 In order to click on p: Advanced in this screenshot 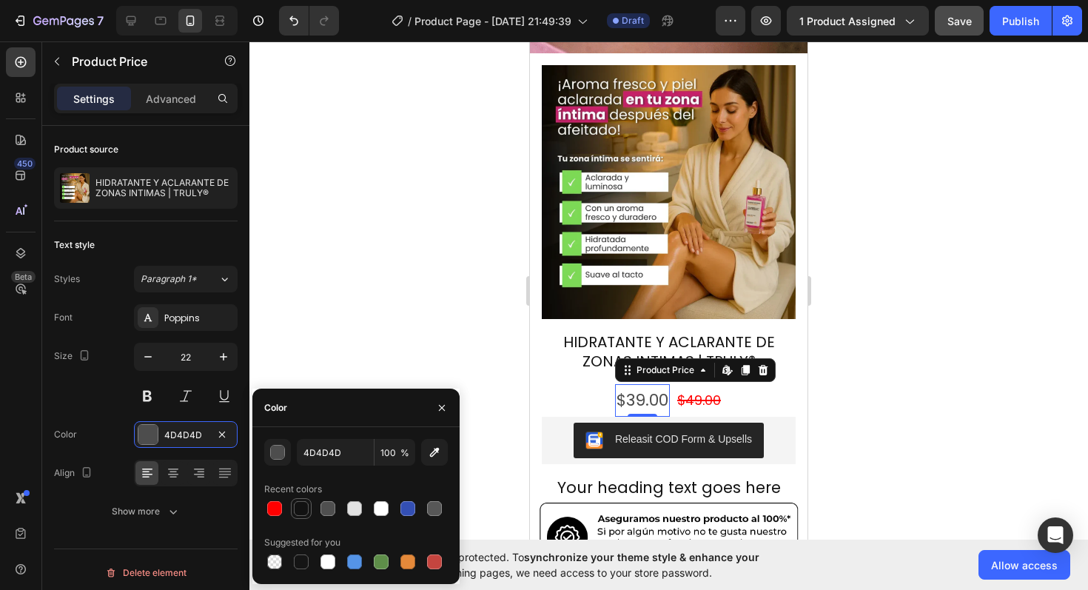, I will do `click(171, 98)`.